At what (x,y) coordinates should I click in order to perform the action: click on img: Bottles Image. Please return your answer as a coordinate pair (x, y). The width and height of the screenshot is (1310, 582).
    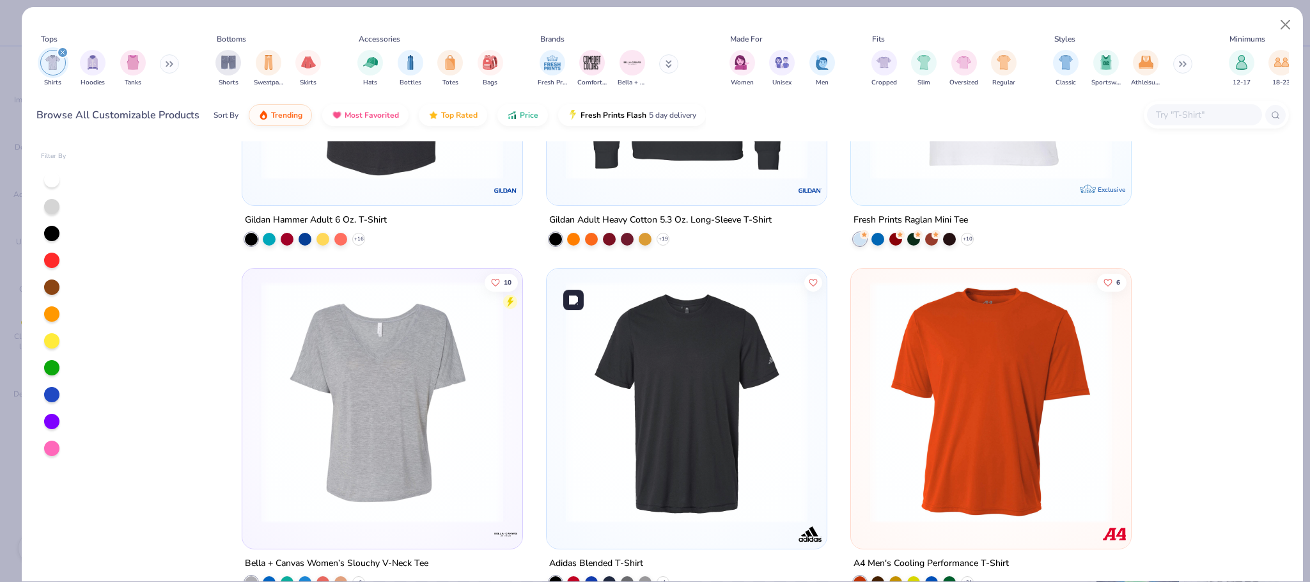
    Looking at the image, I should click on (411, 62).